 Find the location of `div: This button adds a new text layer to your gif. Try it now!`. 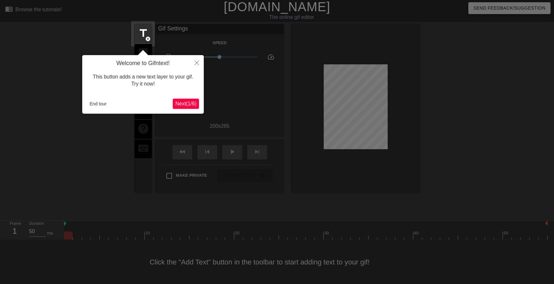

div: This button adds a new text layer to your gif. Try it now! is located at coordinates (143, 80).